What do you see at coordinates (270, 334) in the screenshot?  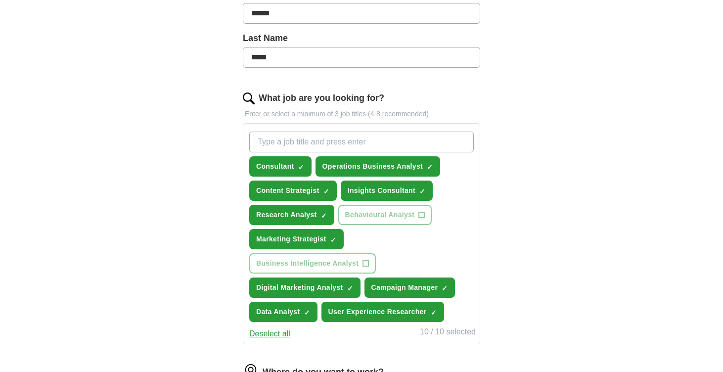 I see `button: Deselect all` at bounding box center [270, 334].